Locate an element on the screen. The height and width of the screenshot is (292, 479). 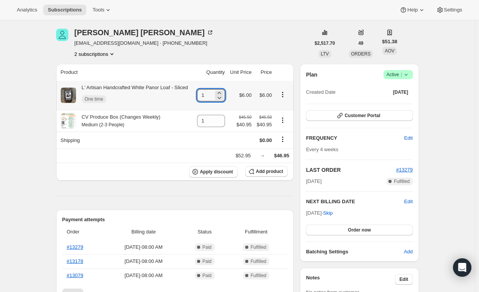
span: One time is located at coordinates (94, 99).